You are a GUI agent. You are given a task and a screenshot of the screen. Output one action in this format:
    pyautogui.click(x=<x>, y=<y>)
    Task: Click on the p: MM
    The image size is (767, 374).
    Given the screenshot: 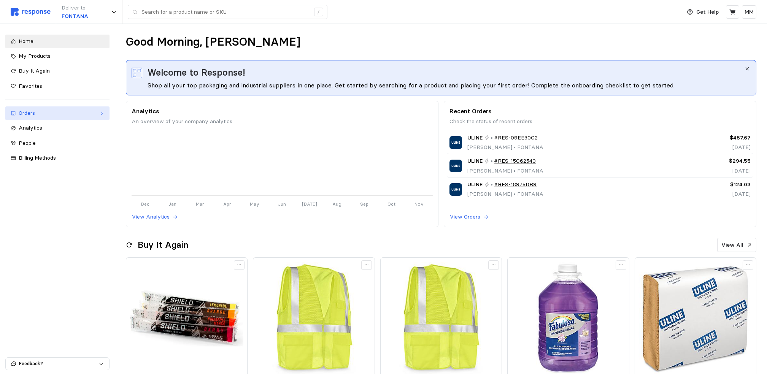 What is the action you would take?
    pyautogui.click(x=749, y=12)
    